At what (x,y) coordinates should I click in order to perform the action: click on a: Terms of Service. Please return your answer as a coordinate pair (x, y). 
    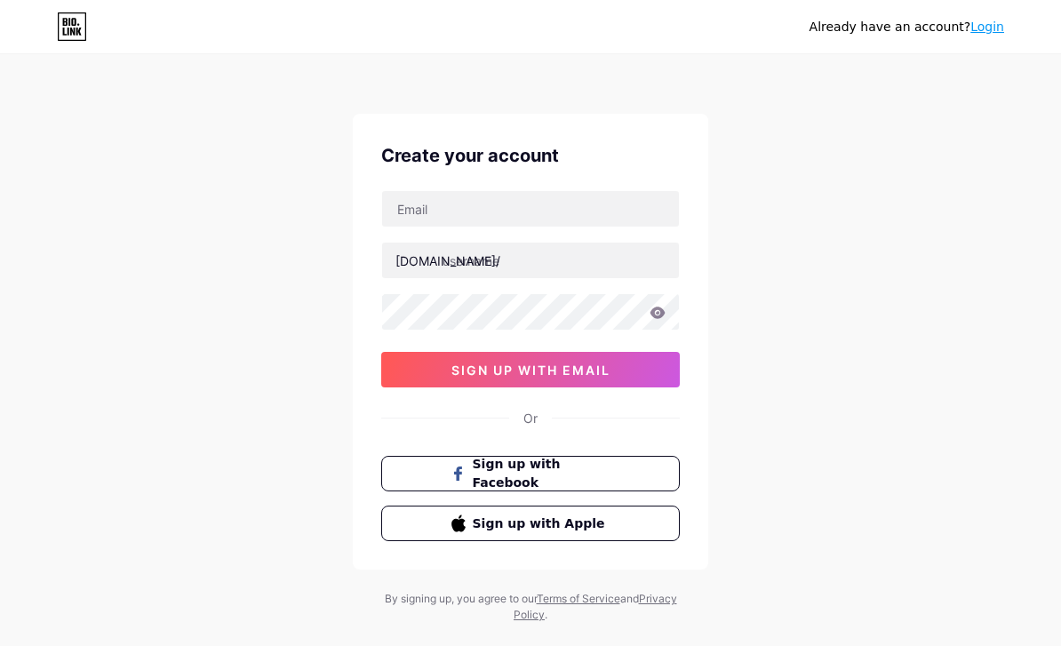
    Looking at the image, I should click on (579, 598).